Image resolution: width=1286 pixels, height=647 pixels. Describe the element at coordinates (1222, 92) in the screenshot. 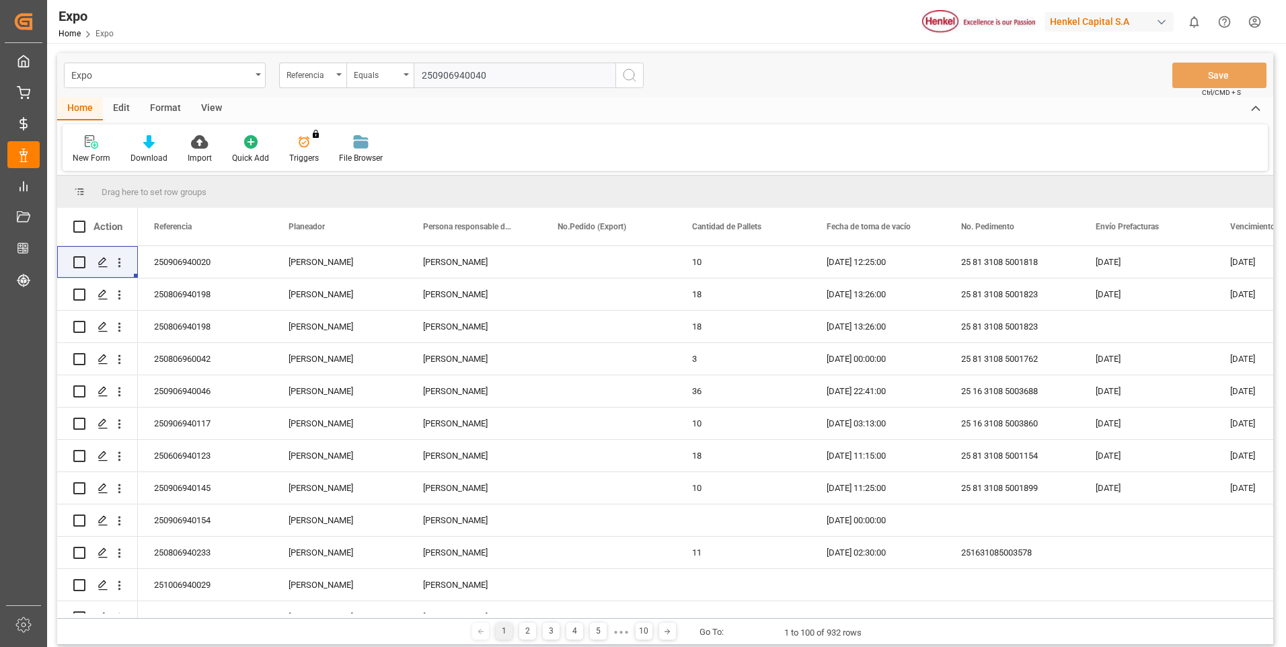

I see `span: Ctrl/CMD + S` at that location.